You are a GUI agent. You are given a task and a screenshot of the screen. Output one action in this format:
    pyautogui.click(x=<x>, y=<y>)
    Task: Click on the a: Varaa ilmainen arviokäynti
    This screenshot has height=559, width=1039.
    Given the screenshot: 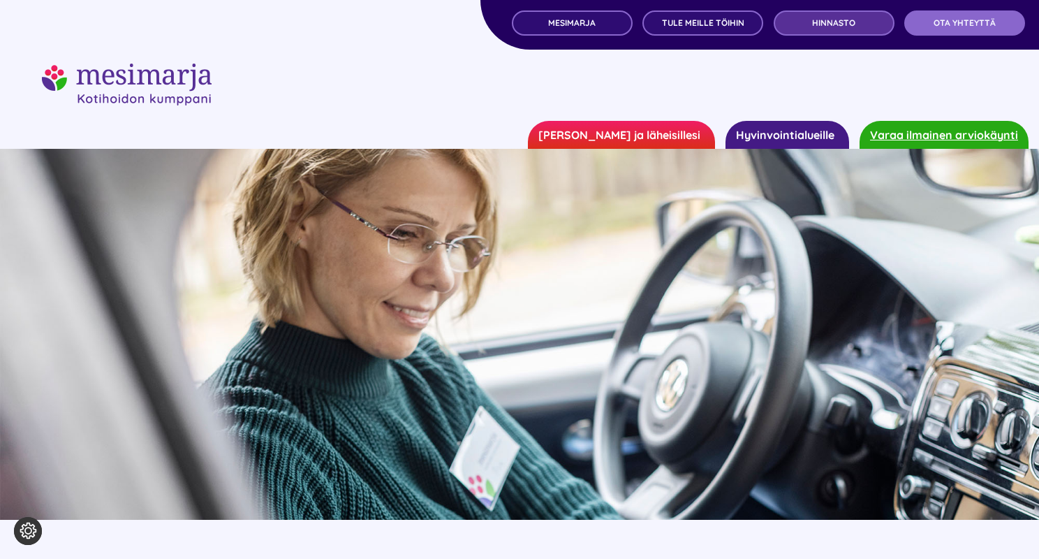 What is the action you would take?
    pyautogui.click(x=944, y=135)
    